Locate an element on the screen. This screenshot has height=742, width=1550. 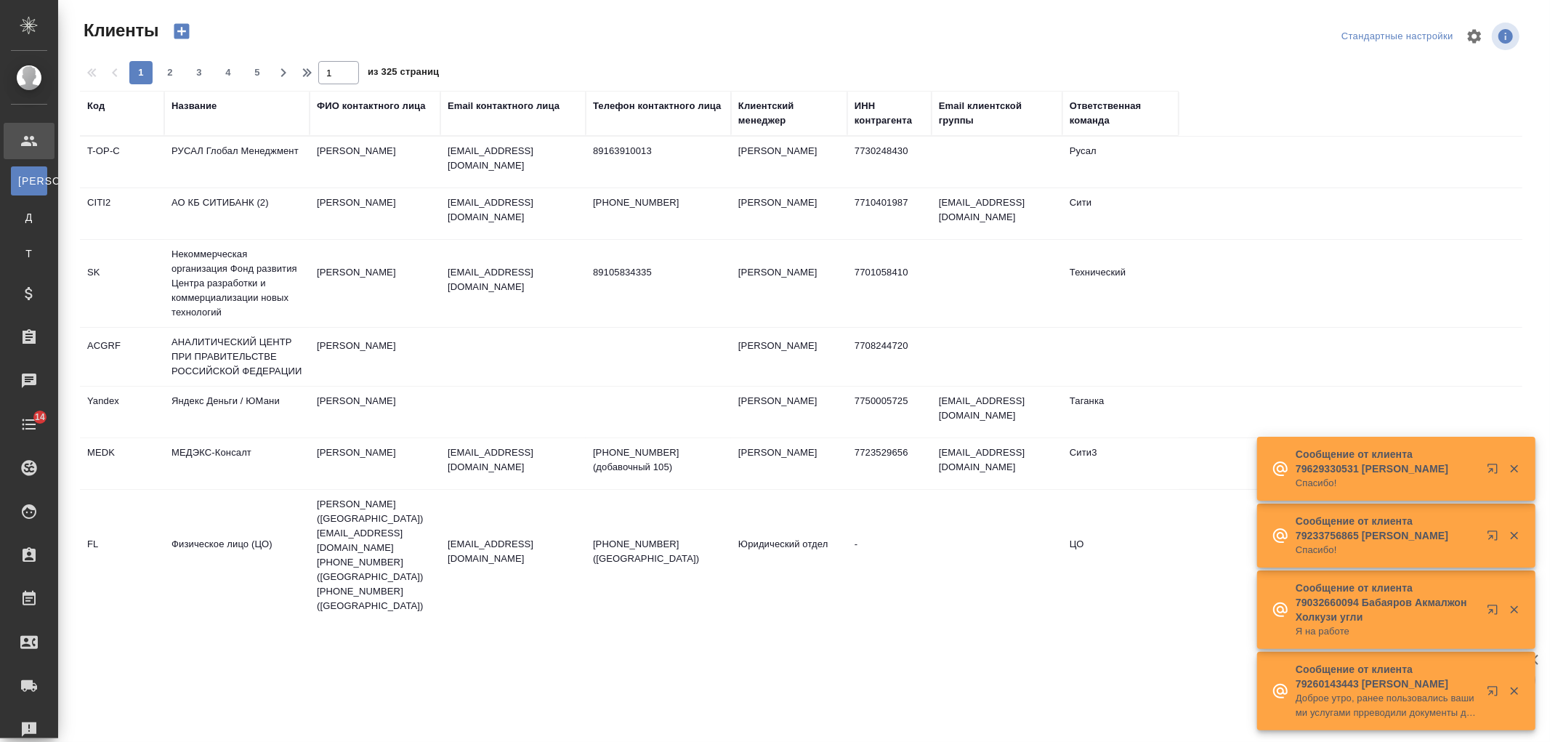
div: ИНН контрагента is located at coordinates (889, 113).